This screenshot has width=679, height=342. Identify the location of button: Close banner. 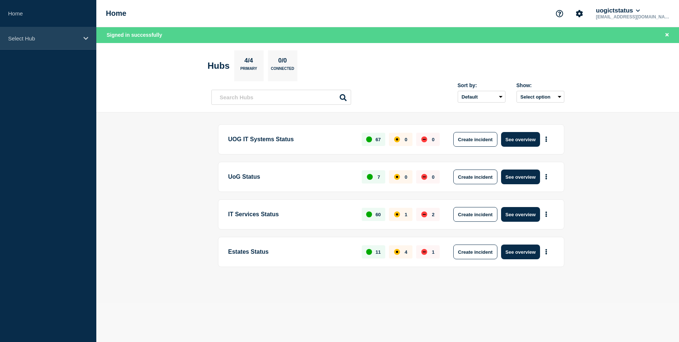
(666, 35).